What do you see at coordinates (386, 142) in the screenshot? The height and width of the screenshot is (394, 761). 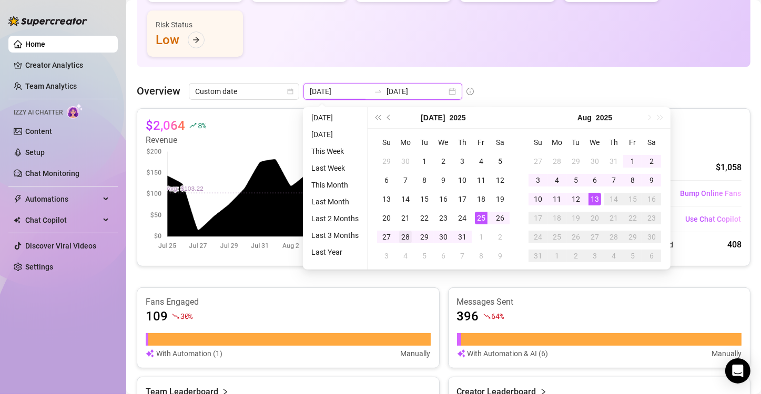 I see `th: Su` at bounding box center [386, 142].